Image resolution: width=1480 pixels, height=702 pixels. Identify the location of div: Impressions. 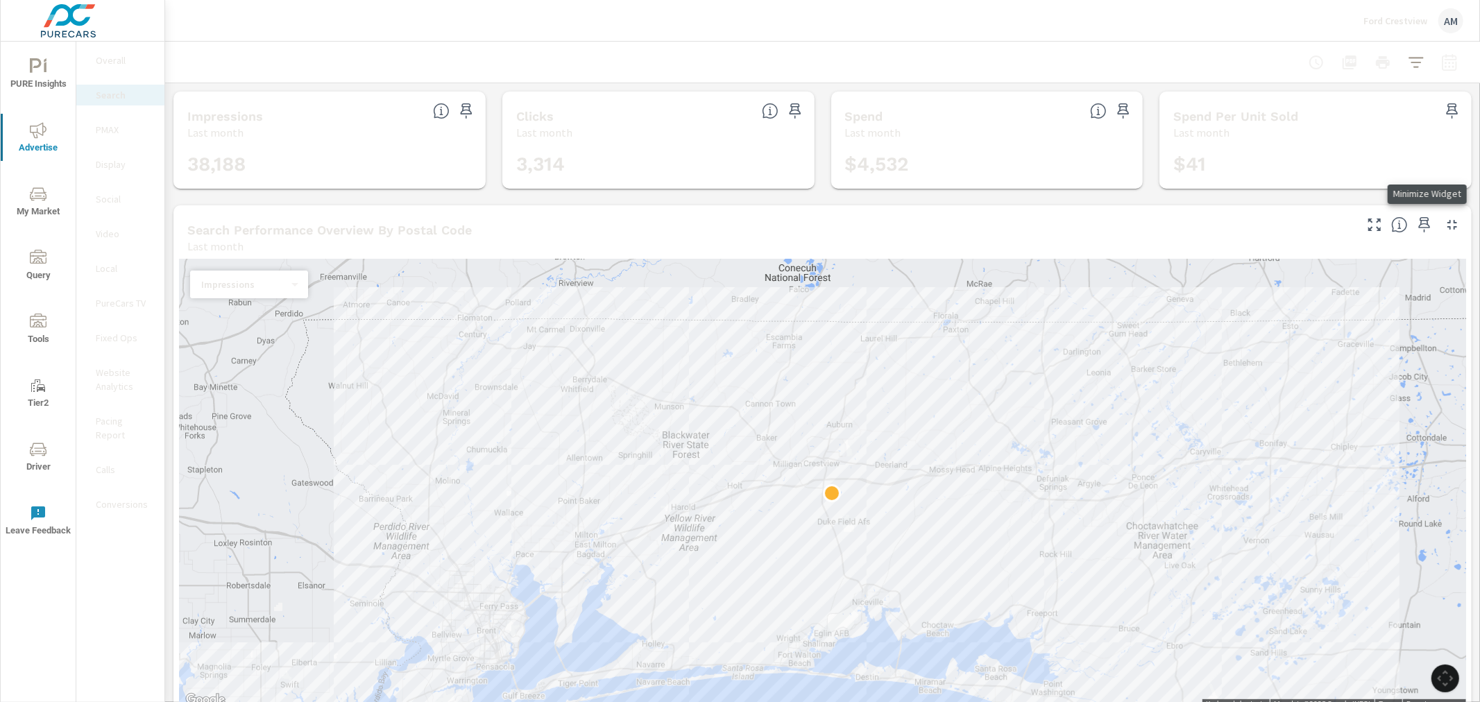
(244, 285).